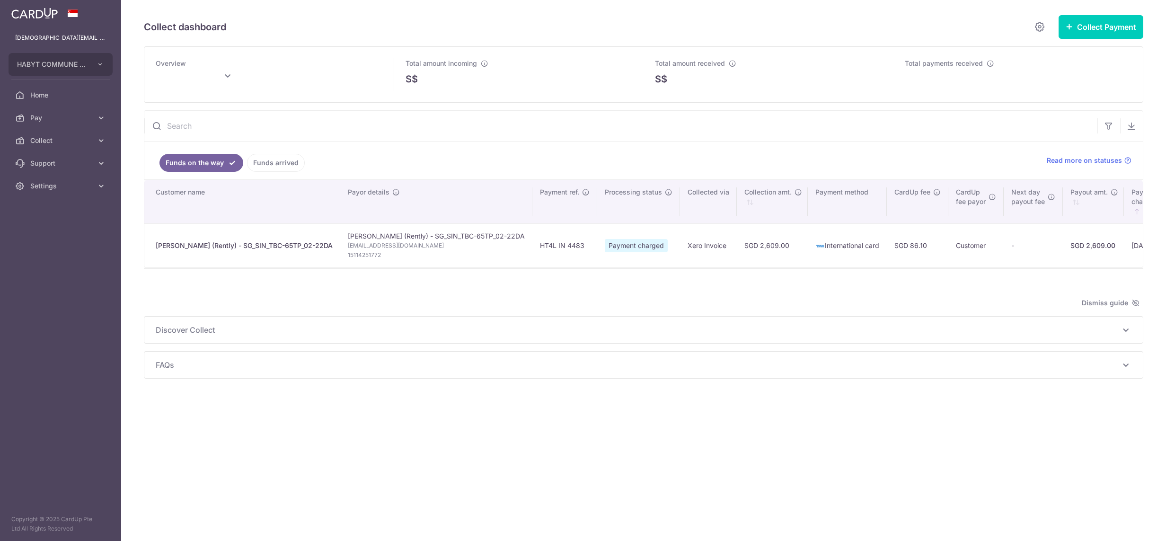 The height and width of the screenshot is (541, 1166). Describe the element at coordinates (565, 202) in the screenshot. I see `th: Payment ref.` at that location.